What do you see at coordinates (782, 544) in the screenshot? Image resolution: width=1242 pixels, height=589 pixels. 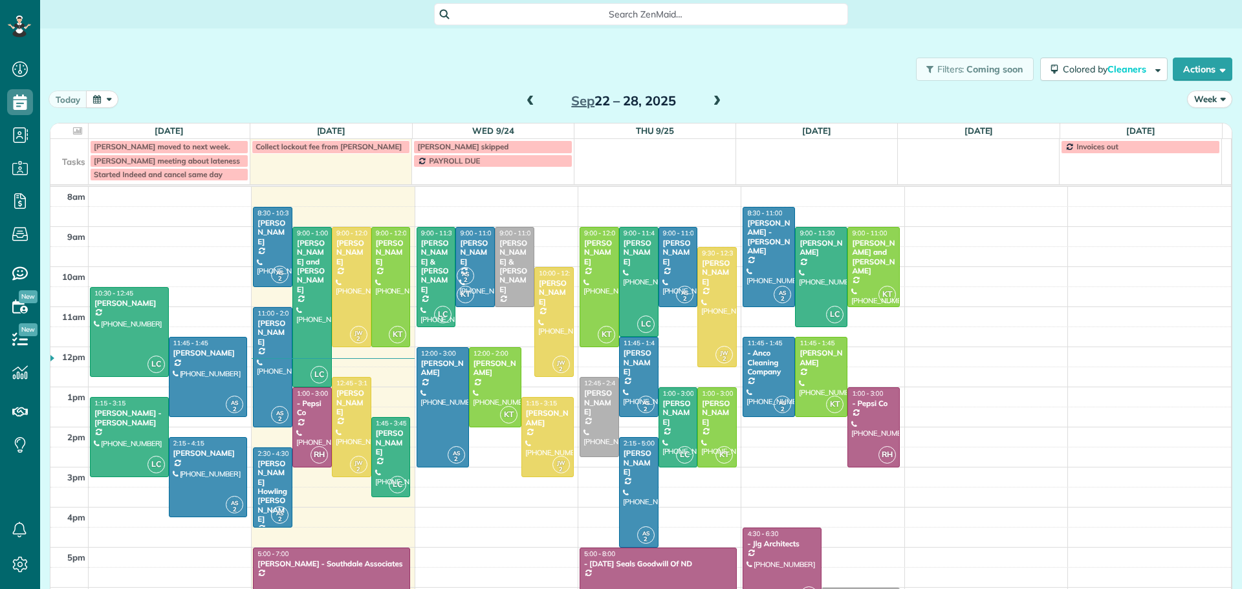 I see `div: - Jlg Architects` at bounding box center [782, 544].